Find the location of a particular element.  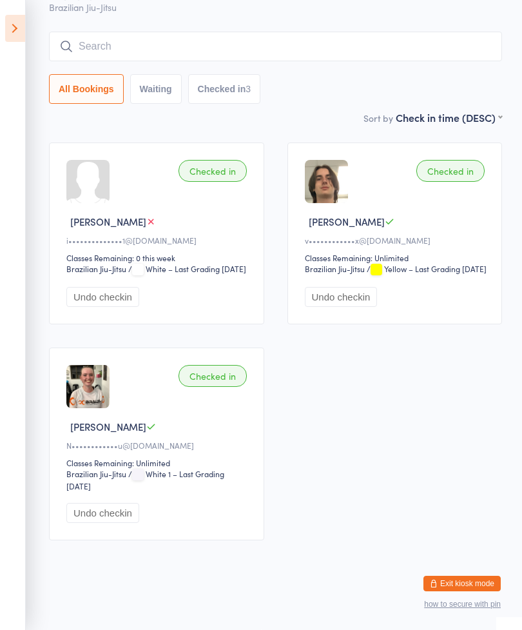

img: image1754985485.png is located at coordinates (326, 181).